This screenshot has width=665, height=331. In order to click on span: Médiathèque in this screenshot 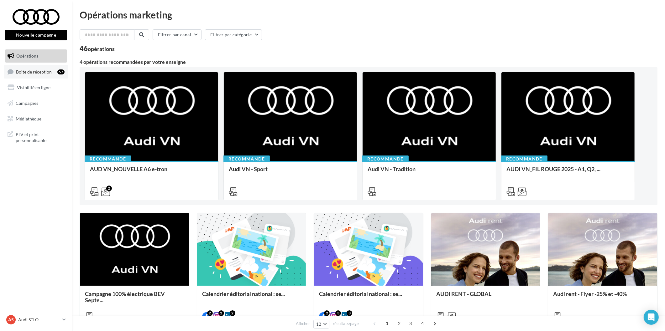, I will do `click(29, 118)`.